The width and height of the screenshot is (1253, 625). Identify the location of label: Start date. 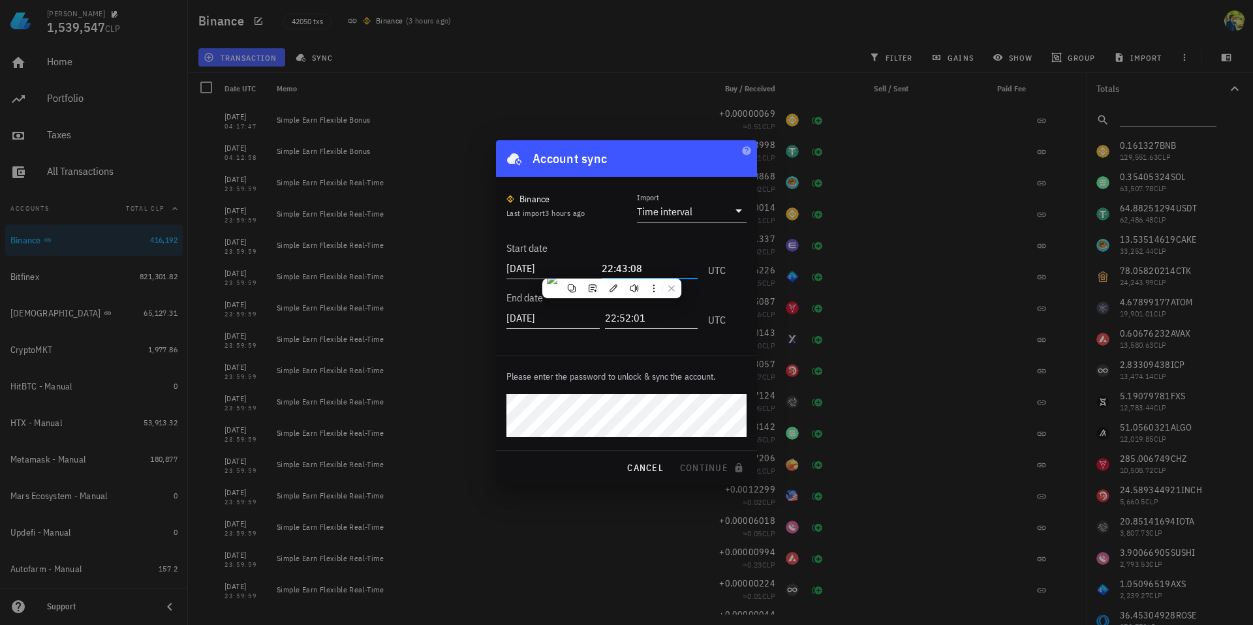
(527, 248).